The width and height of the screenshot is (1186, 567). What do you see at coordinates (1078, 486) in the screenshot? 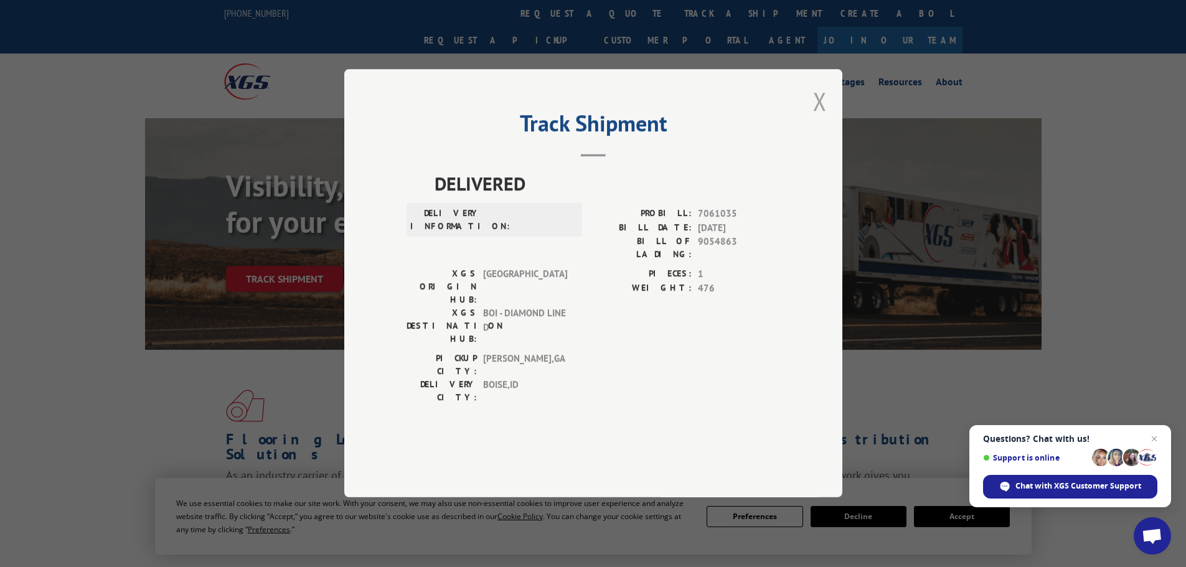
I see `span: Chat with XGS Customer Support` at bounding box center [1078, 486].